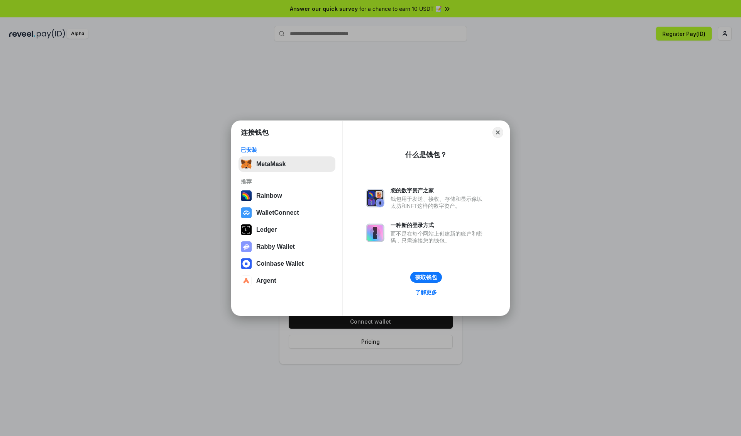  I want to click on button: Ledger, so click(287, 230).